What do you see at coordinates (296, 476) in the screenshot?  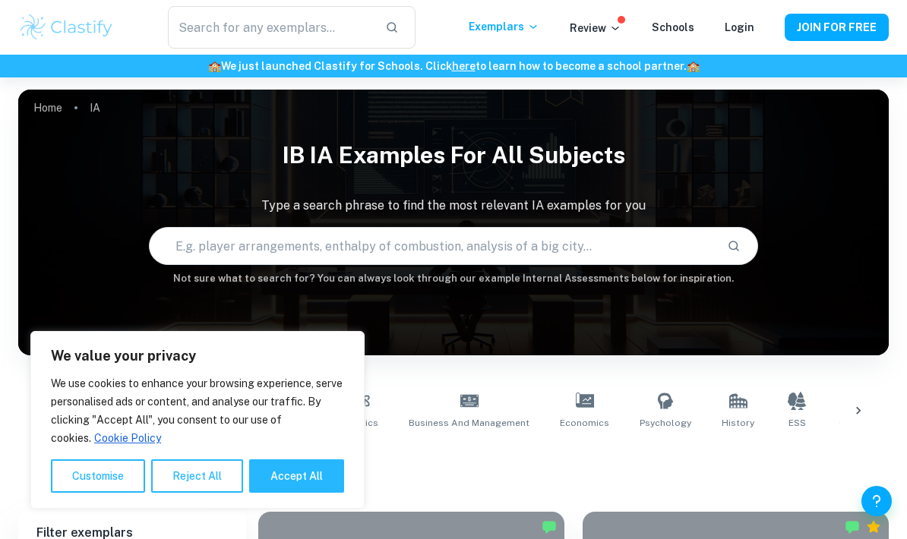 I see `button: Accept All` at bounding box center [296, 476].